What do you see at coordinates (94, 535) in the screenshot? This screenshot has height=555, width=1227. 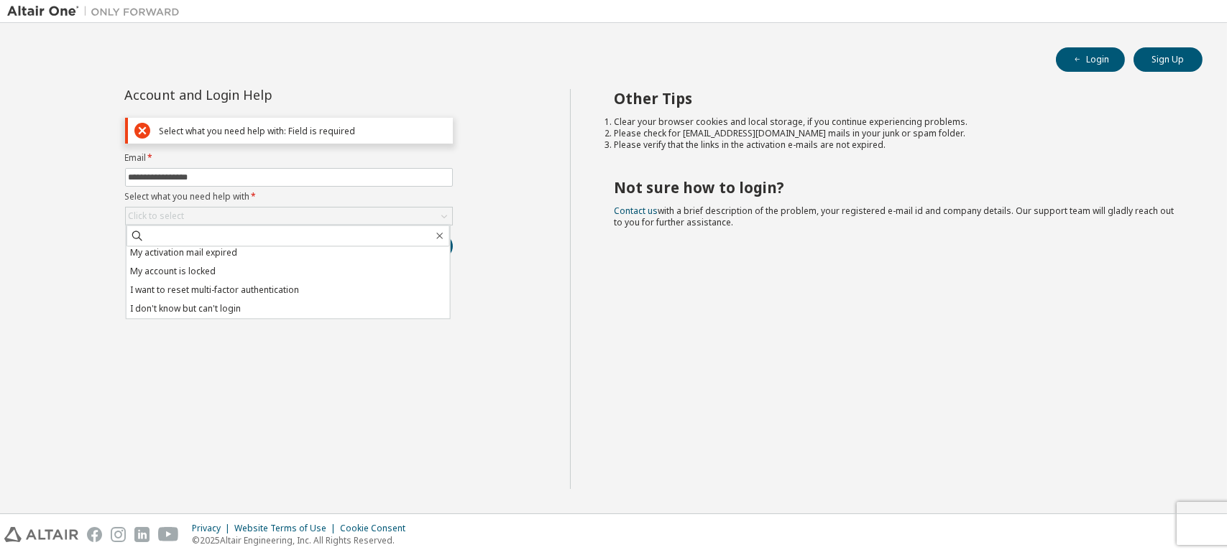 I see `img: facebook.svg` at bounding box center [94, 535].